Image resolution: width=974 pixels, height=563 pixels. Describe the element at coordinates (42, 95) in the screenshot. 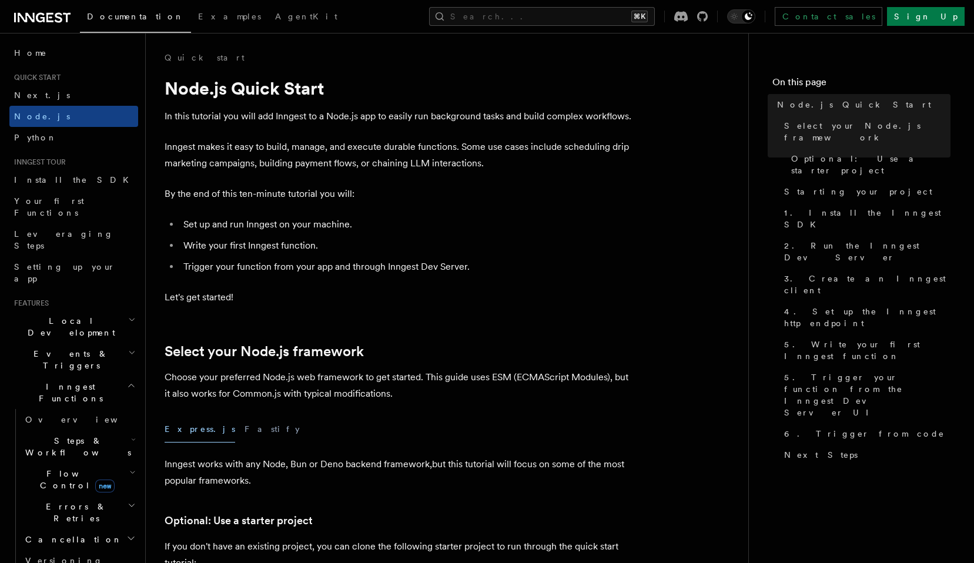

I see `span: Next.js` at that location.